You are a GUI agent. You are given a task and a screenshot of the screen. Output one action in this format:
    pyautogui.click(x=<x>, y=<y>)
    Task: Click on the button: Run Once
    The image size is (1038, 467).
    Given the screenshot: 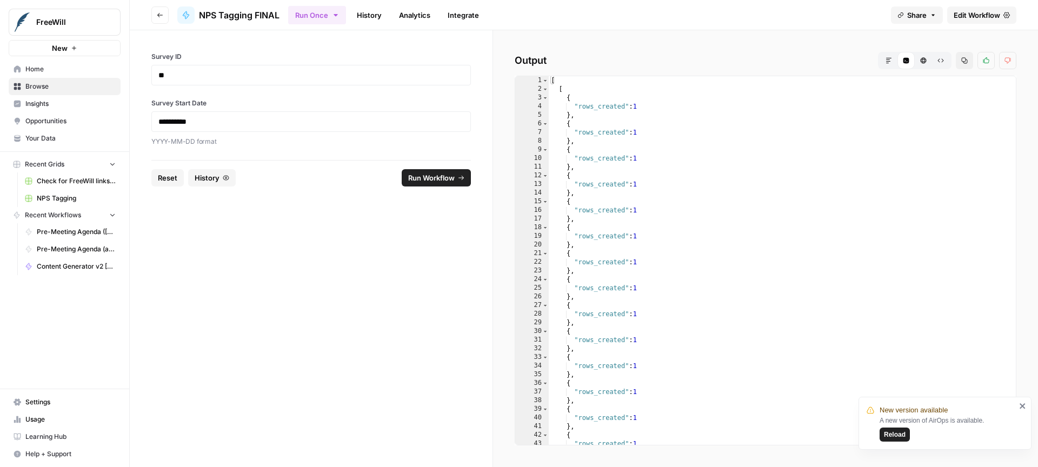 What is the action you would take?
    pyautogui.click(x=317, y=15)
    